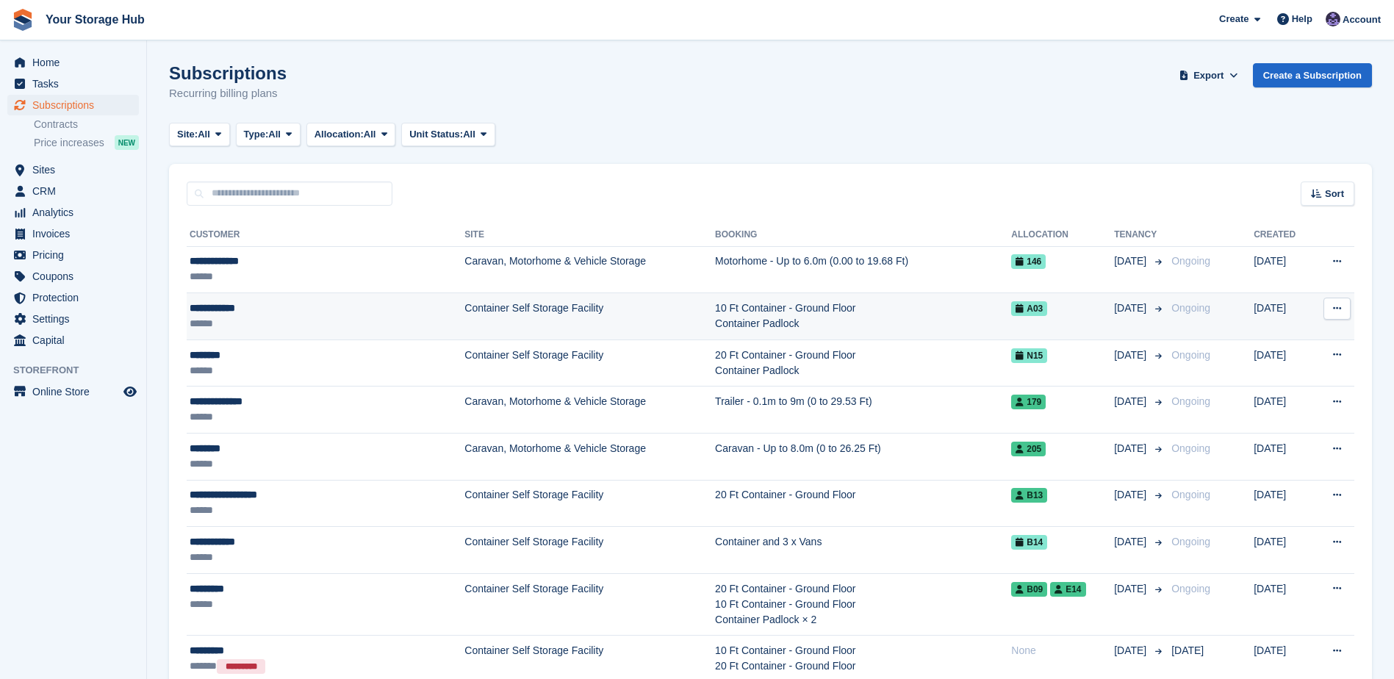  I want to click on th: Tenancy, so click(1140, 235).